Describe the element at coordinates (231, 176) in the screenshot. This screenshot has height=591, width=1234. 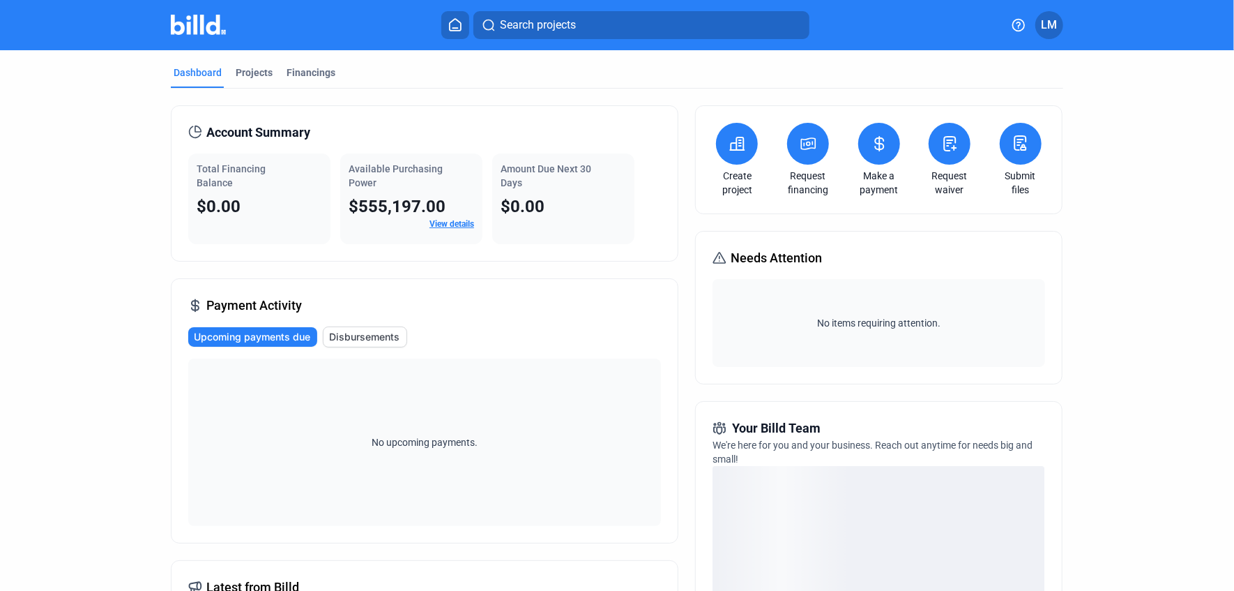
I see `span: Total Financing Balance` at that location.